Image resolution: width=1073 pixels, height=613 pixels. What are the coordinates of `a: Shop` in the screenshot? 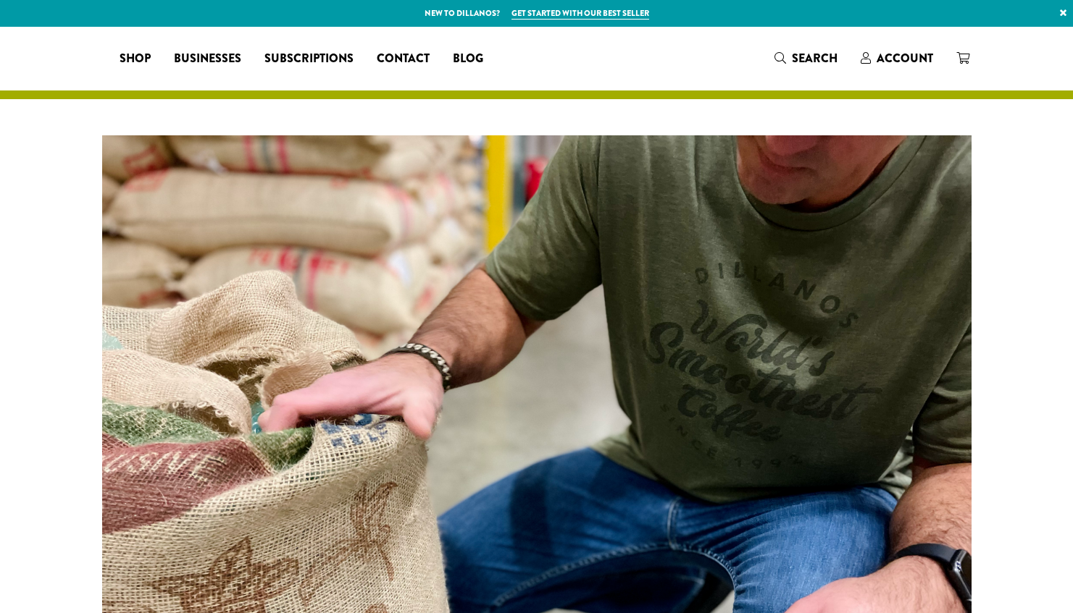 It's located at (135, 59).